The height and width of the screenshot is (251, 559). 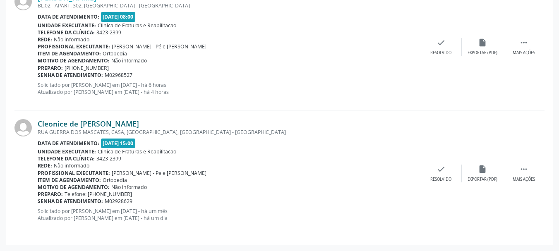 I want to click on span: M02928629, so click(x=118, y=201).